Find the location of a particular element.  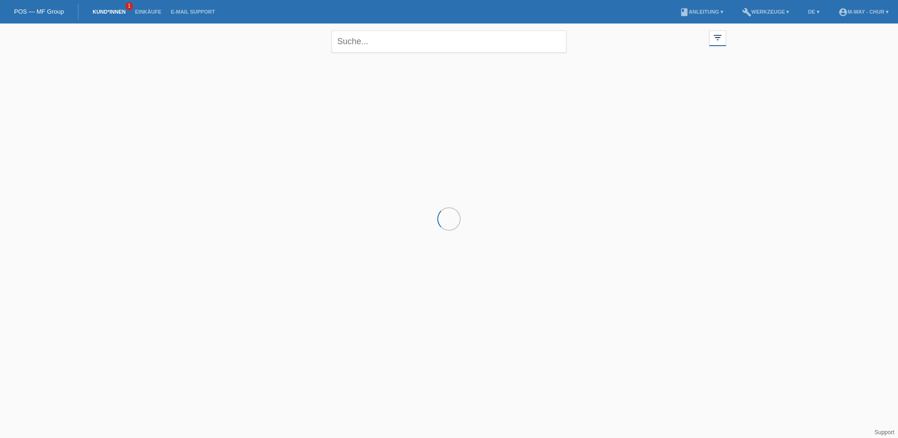

a: Kund*innen is located at coordinates (109, 12).